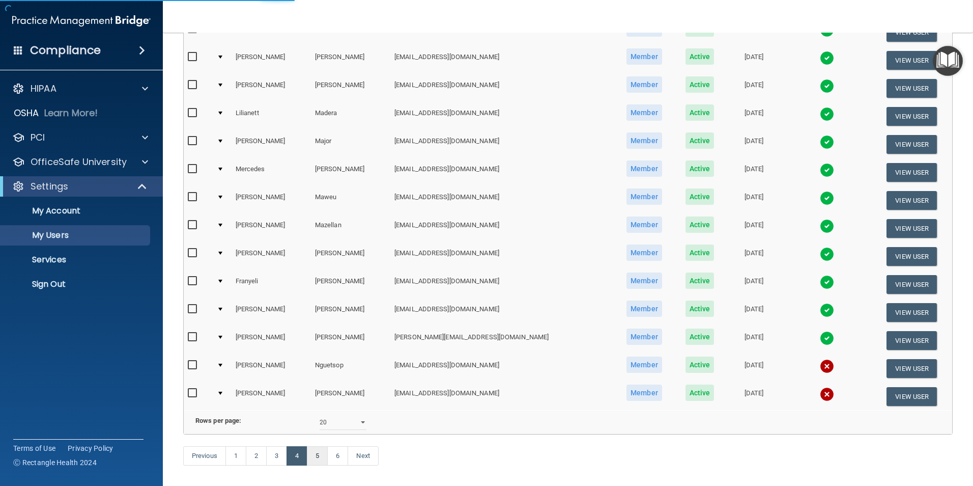 The image size is (973, 486). Describe the element at coordinates (81, 21) in the screenshot. I see `img: PMB logo` at that location.